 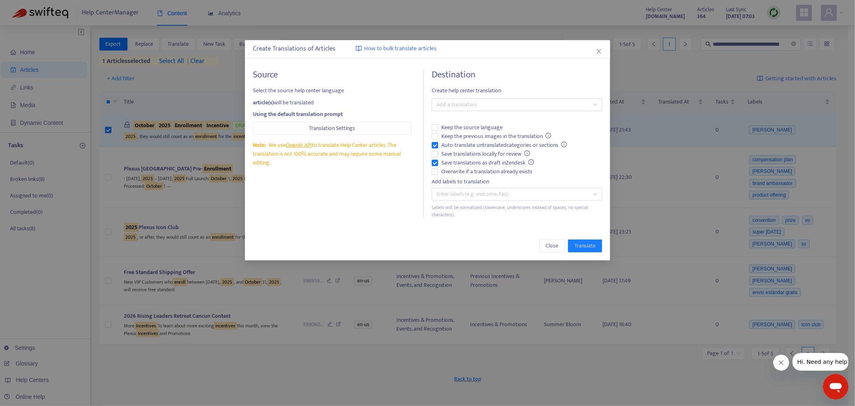 What do you see at coordinates (359, 49) in the screenshot?
I see `img: image-link` at bounding box center [359, 49].